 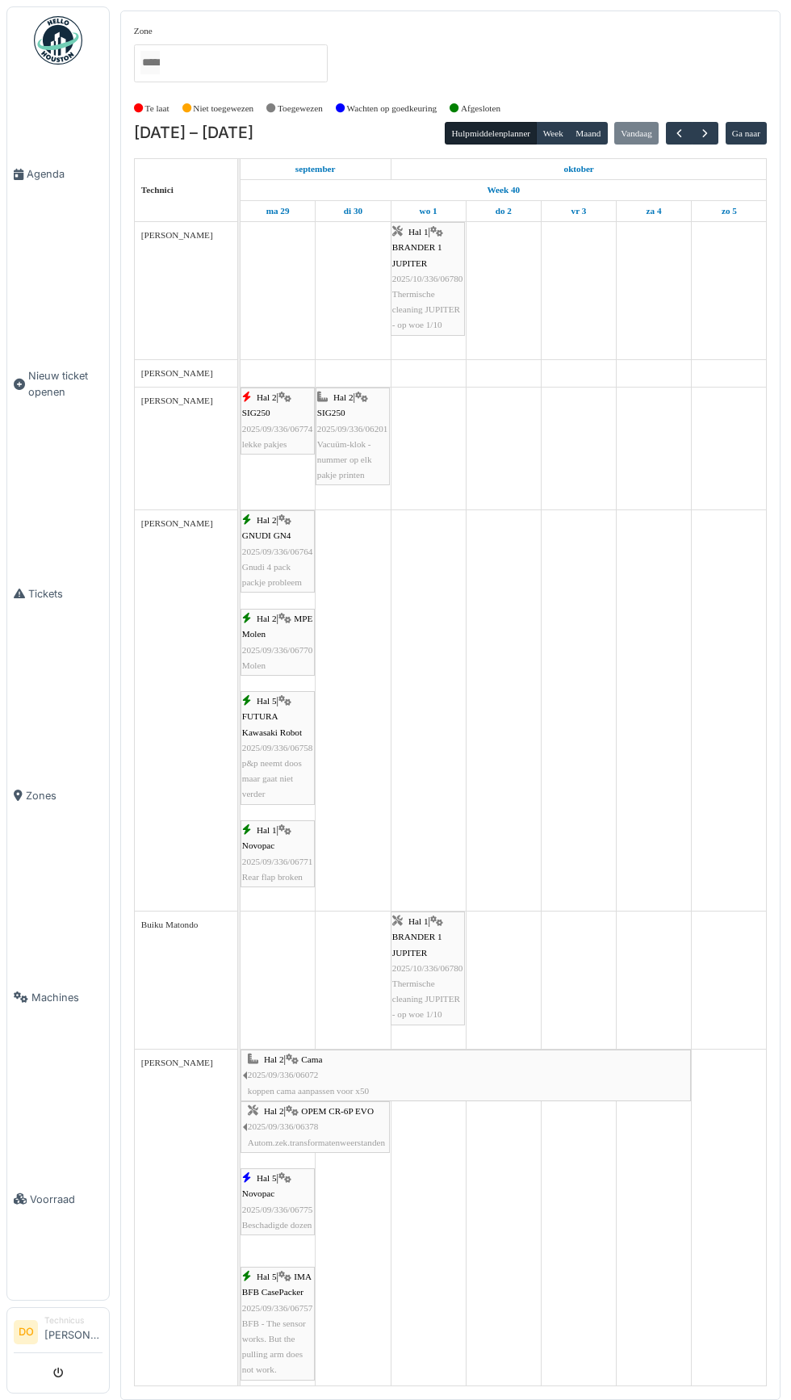 I want to click on span: lekke pakjes, so click(x=265, y=444).